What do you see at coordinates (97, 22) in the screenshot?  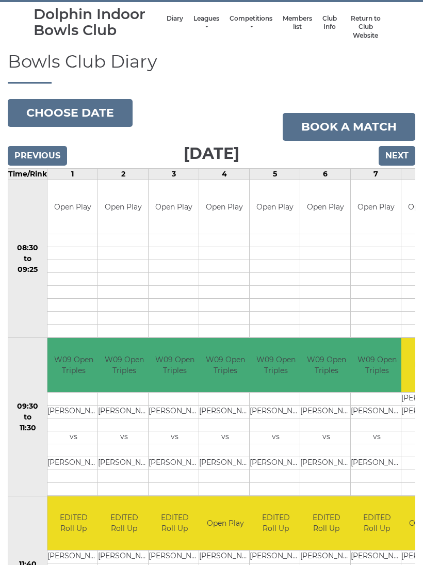 I see `div: Dolphin Indoor Bowls Club` at bounding box center [97, 22].